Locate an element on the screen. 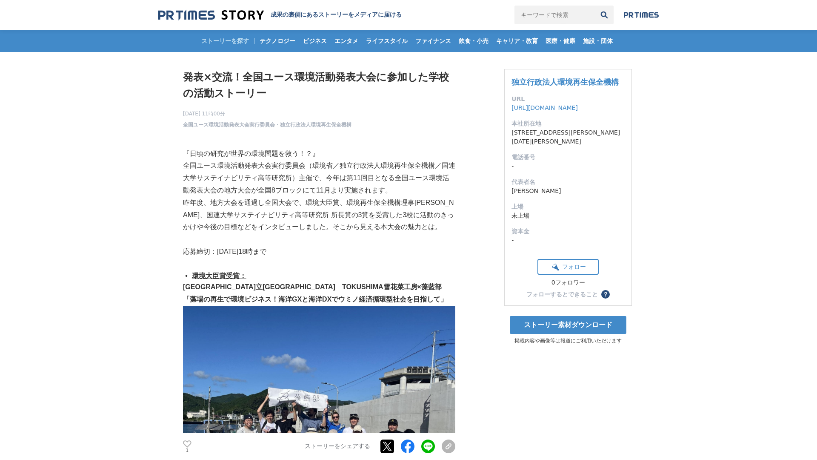  span: ビジネス is located at coordinates (315, 41).